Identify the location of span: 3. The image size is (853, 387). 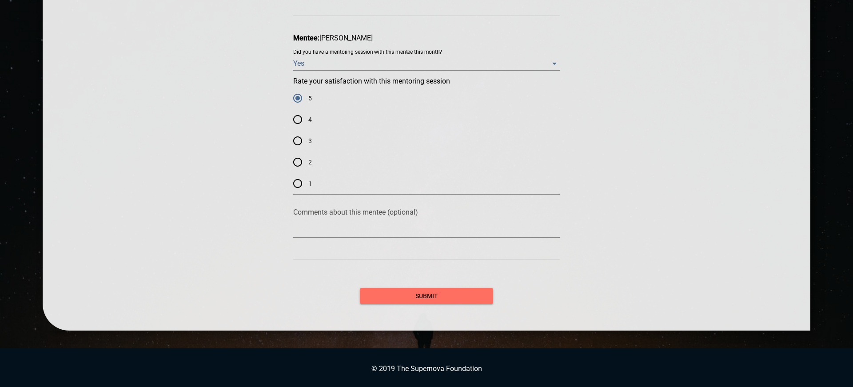
(310, 141).